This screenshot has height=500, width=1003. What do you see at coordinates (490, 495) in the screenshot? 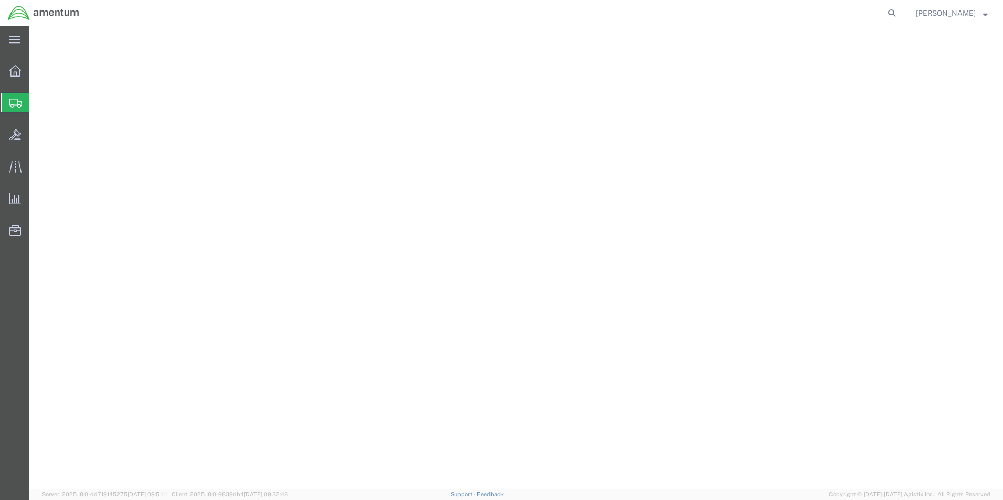
I see `a: Feedback` at bounding box center [490, 495].